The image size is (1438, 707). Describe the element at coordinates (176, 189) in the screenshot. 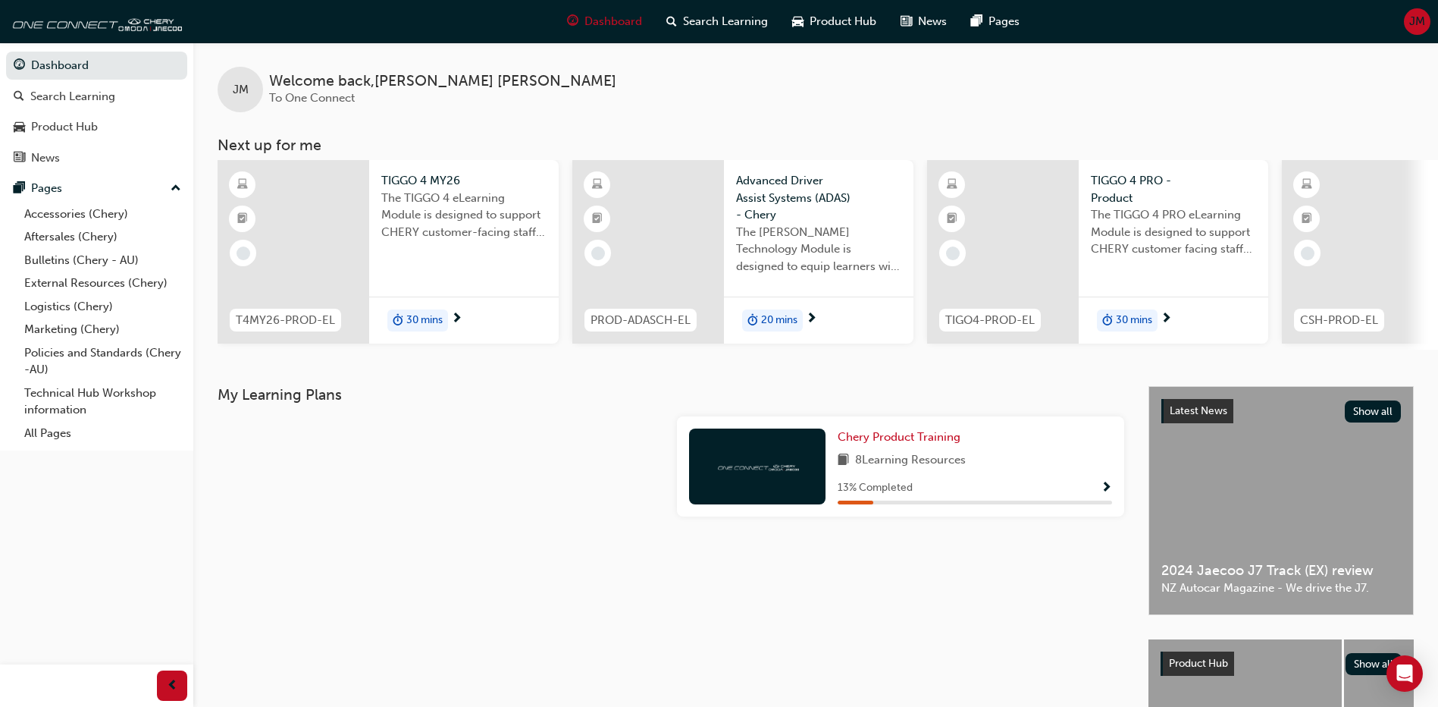

I see `span: up-icon` at that location.